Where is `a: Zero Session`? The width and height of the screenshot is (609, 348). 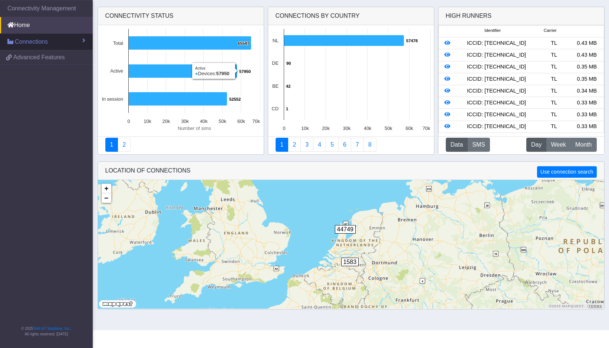
a: Zero Session is located at coordinates (357, 145).